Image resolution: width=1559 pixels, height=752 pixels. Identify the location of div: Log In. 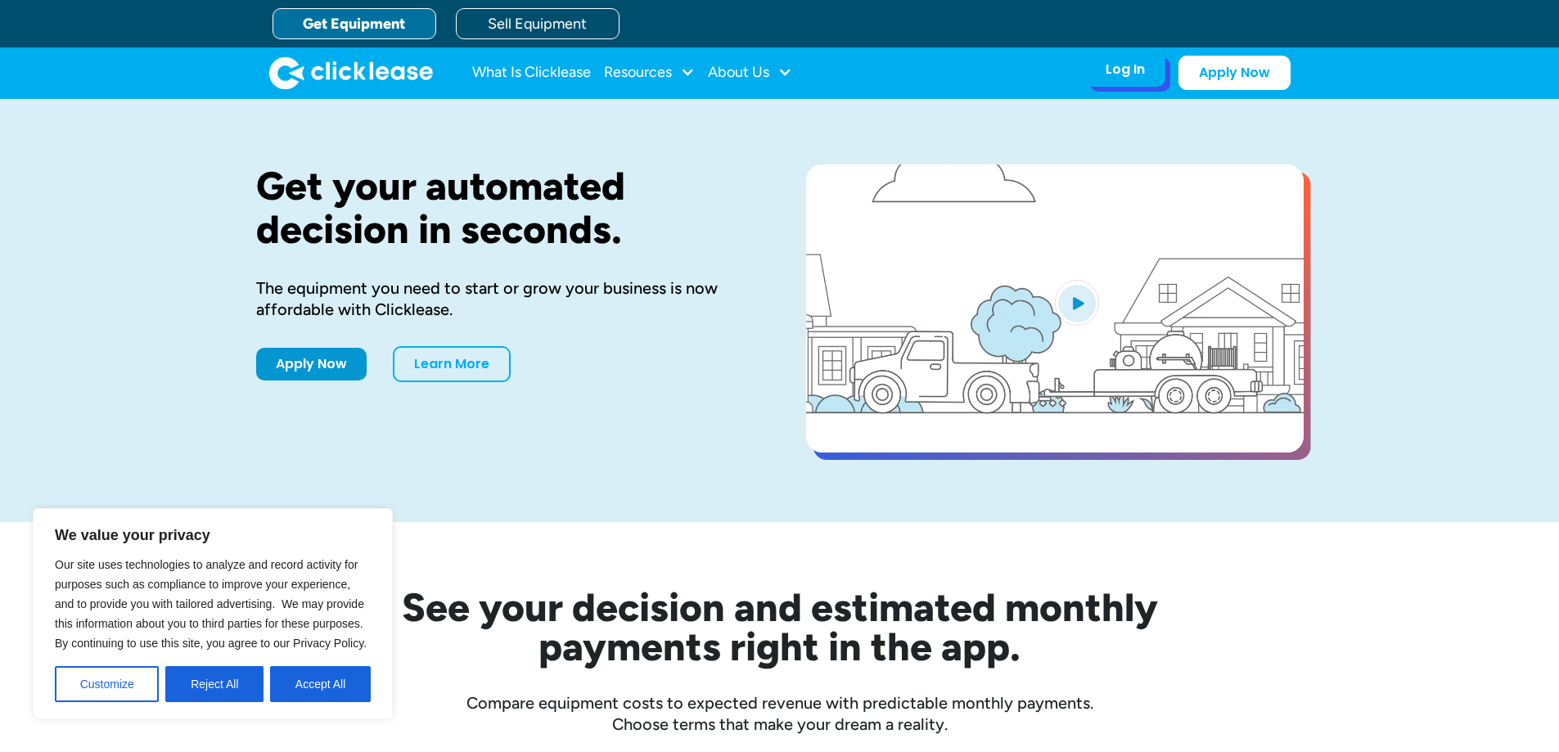
(1125, 70).